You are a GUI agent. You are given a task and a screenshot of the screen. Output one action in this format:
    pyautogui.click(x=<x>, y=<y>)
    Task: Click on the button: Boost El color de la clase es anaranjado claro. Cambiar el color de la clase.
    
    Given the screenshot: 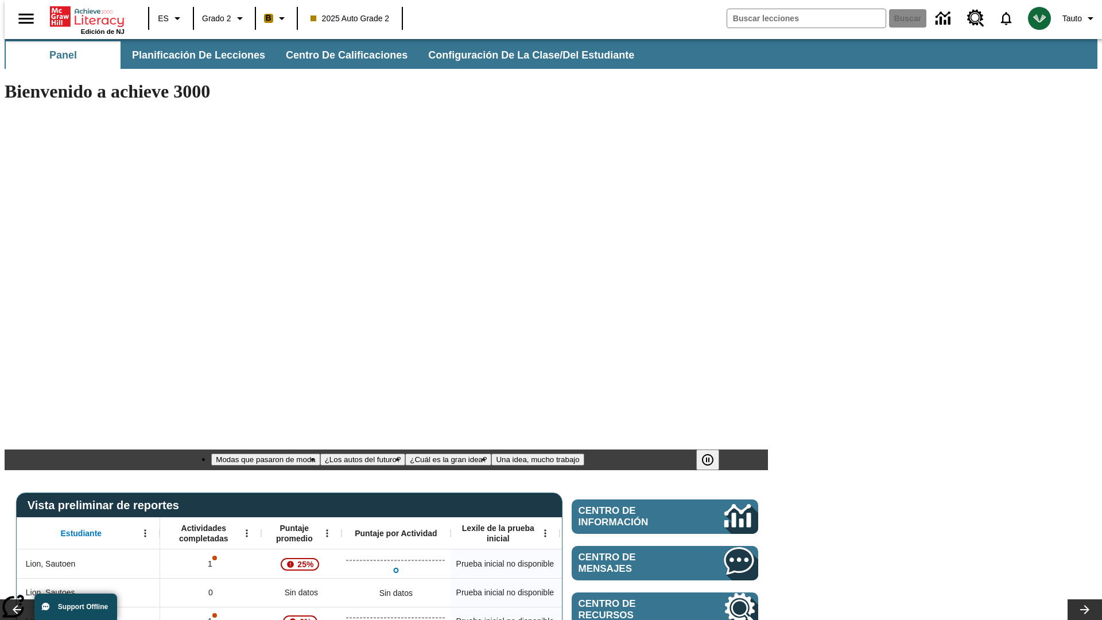 What is the action you would take?
    pyautogui.click(x=276, y=18)
    